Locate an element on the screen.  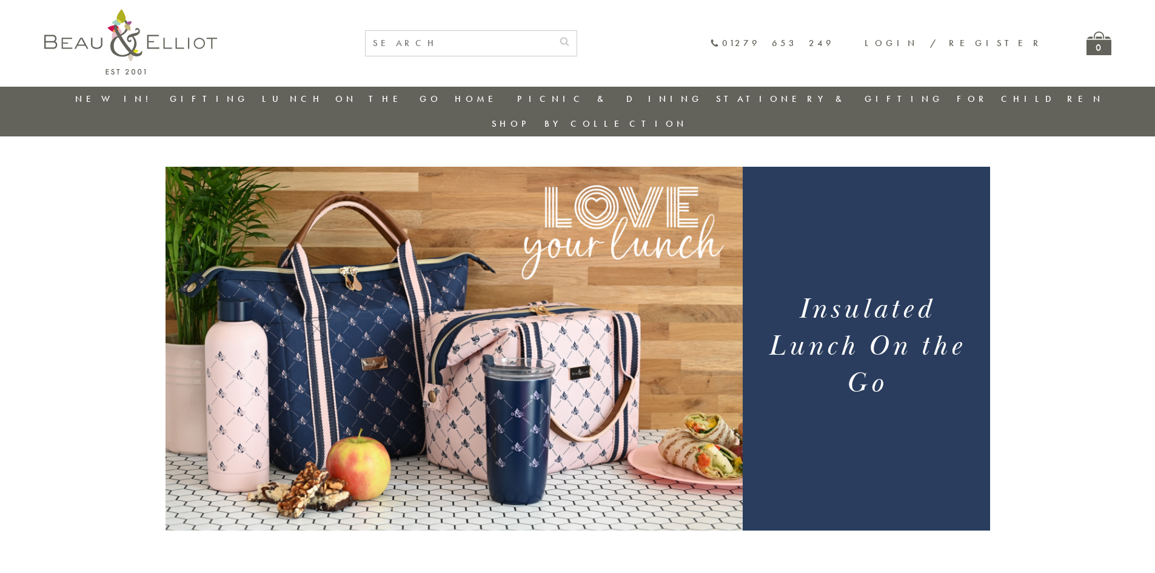
a: Home is located at coordinates (479, 99).